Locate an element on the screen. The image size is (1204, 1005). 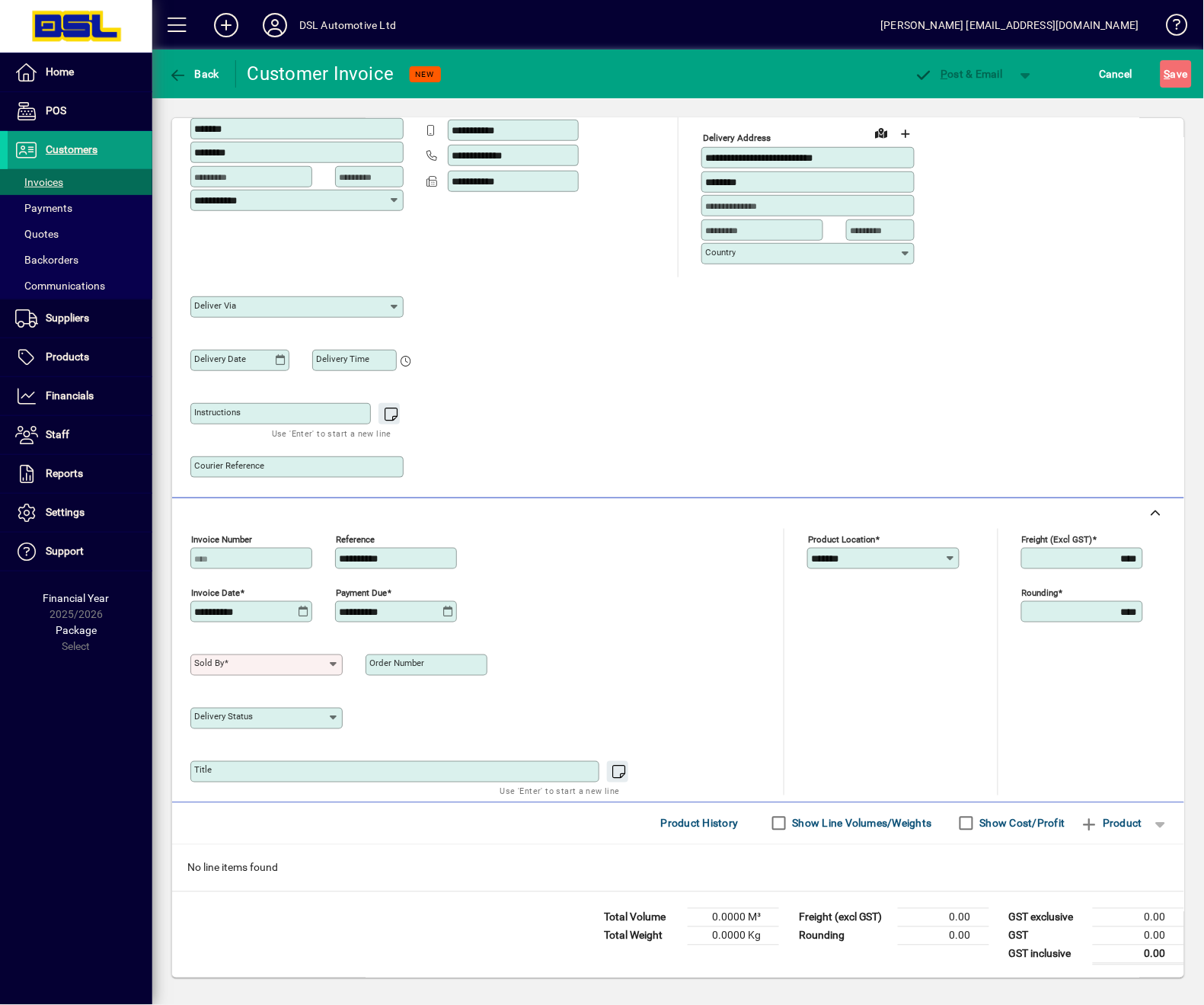
td: Total Volume is located at coordinates (642, 917).